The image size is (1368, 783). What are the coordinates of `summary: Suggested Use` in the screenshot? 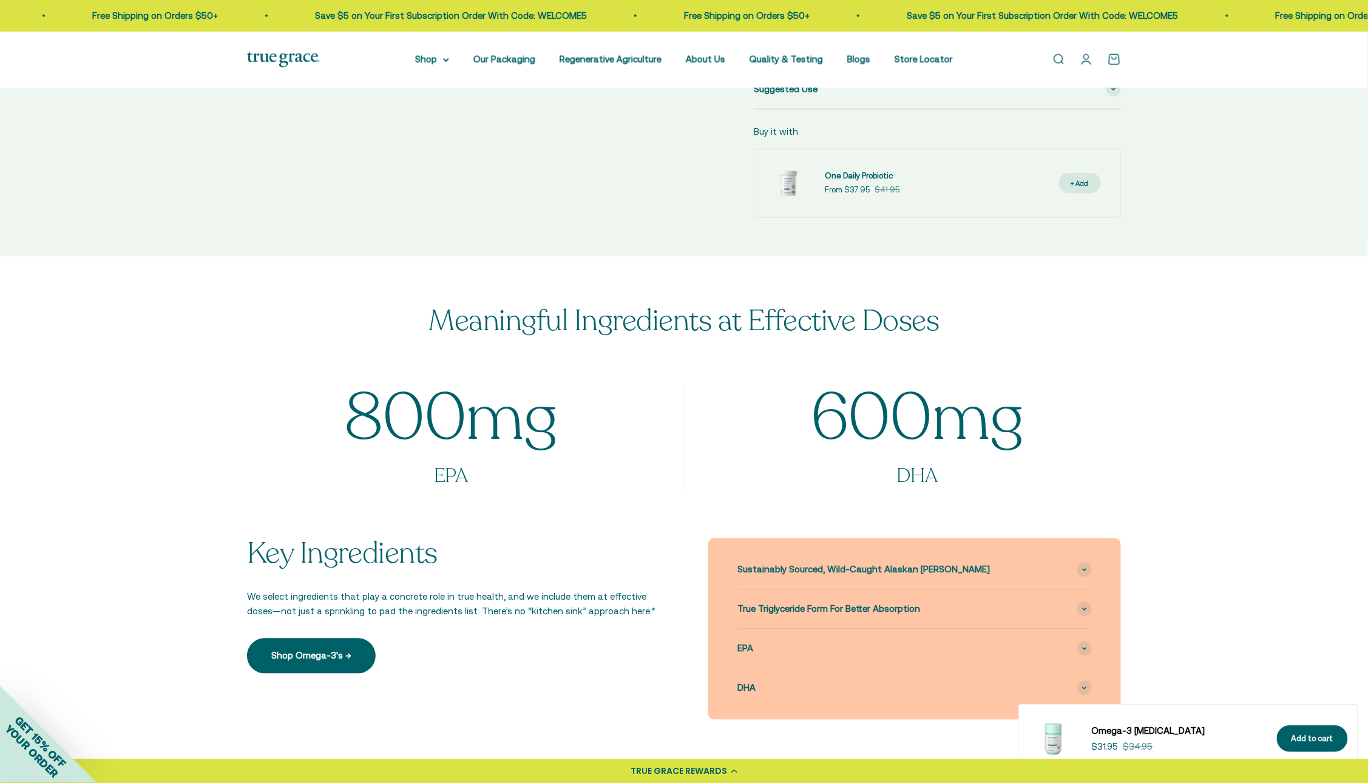 It's located at (937, 89).